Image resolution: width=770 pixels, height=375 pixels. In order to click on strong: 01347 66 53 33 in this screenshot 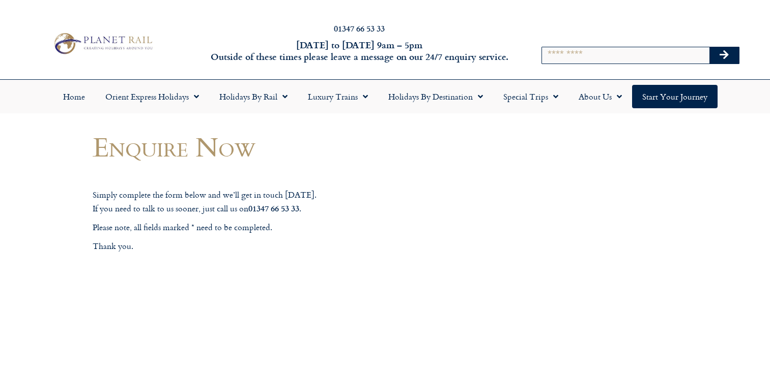, I will do `click(274, 208)`.